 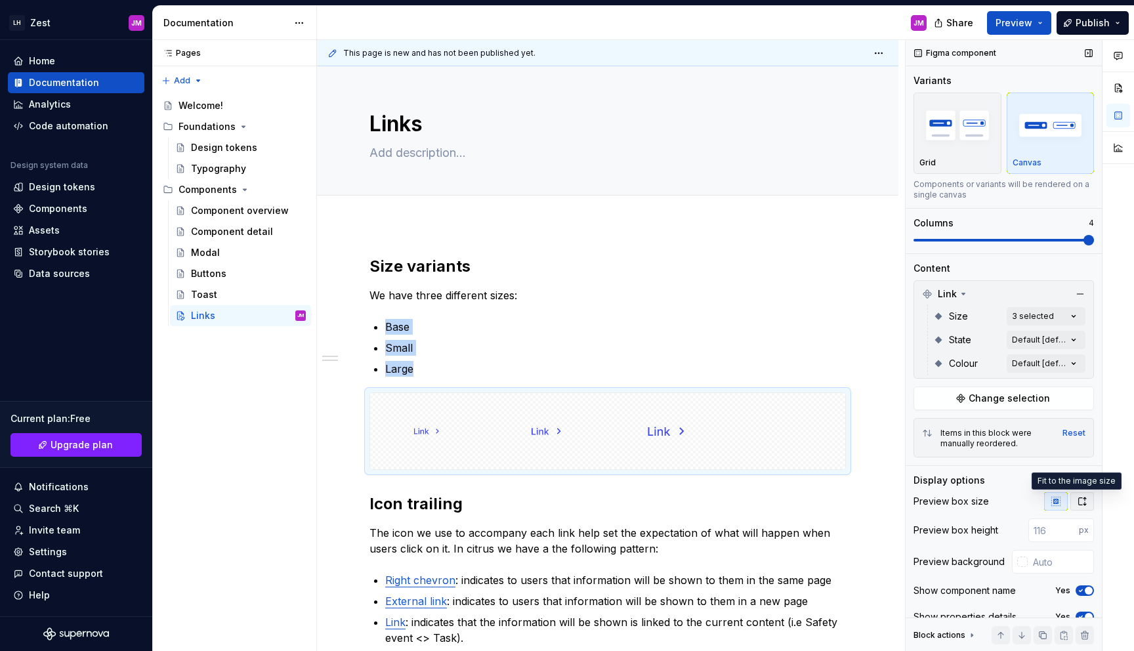 What do you see at coordinates (954, 23) in the screenshot?
I see `button: Share` at bounding box center [954, 23].